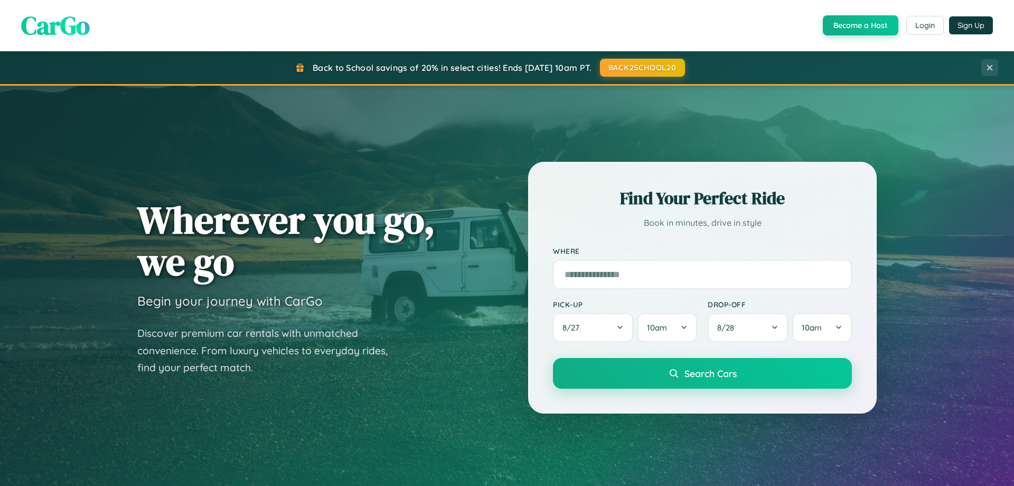 The image size is (1014, 486). I want to click on label: Where, so click(703, 250).